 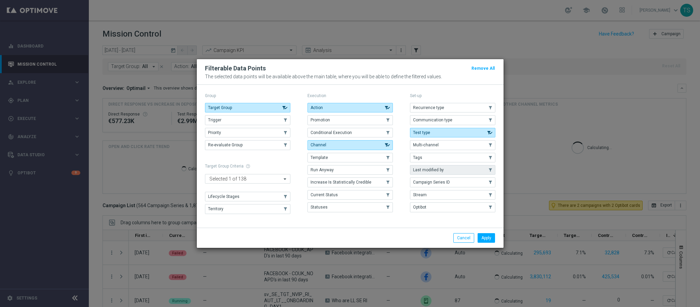 I want to click on button: Conditional Execution, so click(x=350, y=133).